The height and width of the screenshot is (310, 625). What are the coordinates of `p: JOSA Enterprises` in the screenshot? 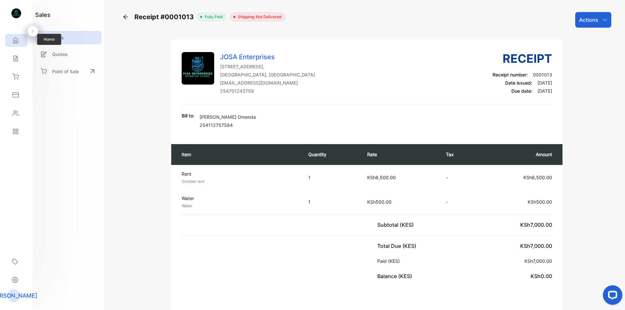 It's located at (267, 57).